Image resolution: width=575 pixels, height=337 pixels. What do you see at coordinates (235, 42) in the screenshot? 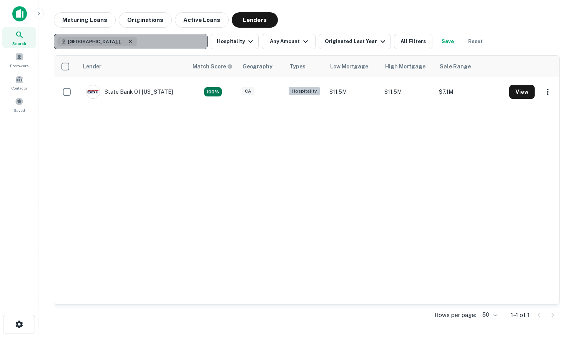
I see `button: Hospitality` at bounding box center [235, 42].